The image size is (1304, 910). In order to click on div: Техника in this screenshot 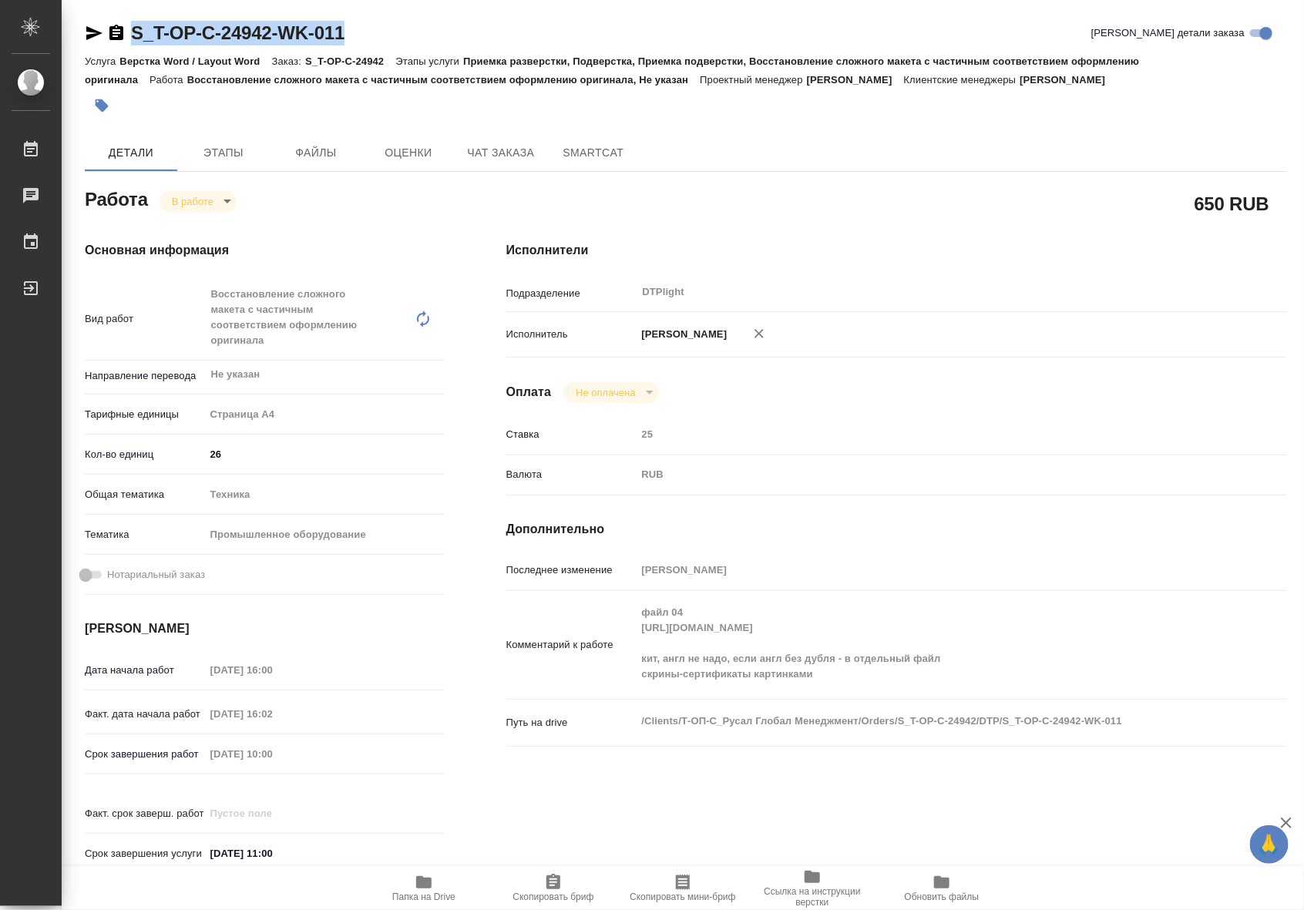, I will do `click(324, 495)`.